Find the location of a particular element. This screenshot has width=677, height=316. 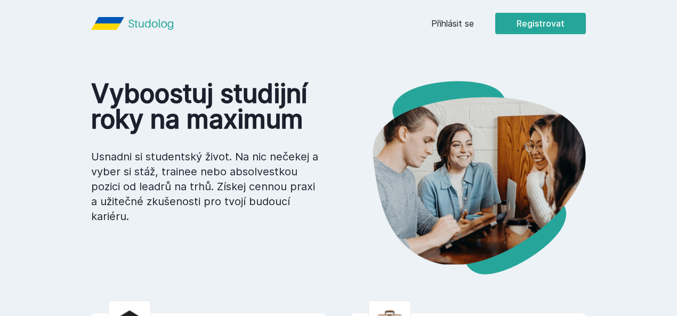

a: Přihlásit se is located at coordinates (453, 23).